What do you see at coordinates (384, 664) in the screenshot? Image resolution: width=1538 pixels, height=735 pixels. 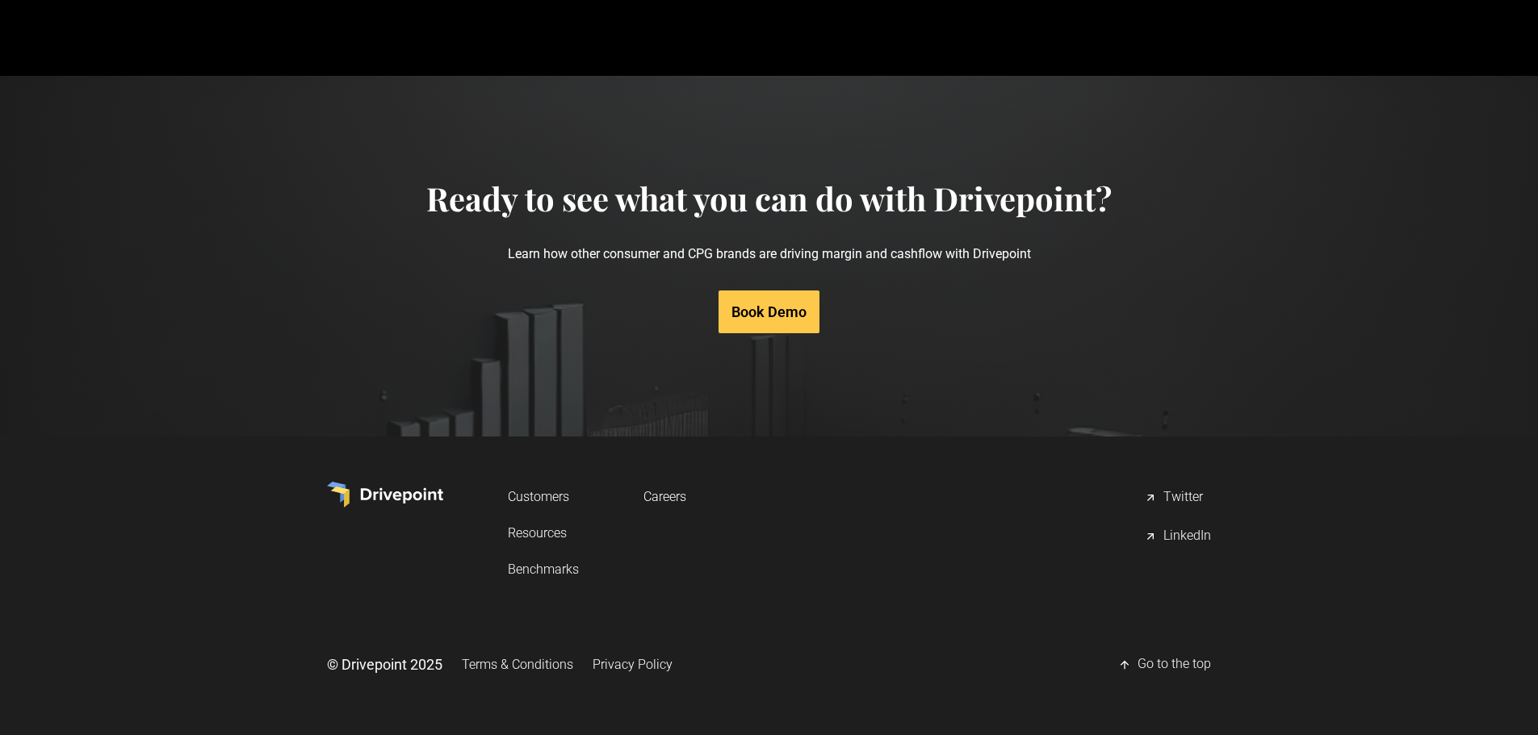 I see `div: © Drivepoint 2025` at bounding box center [384, 664].